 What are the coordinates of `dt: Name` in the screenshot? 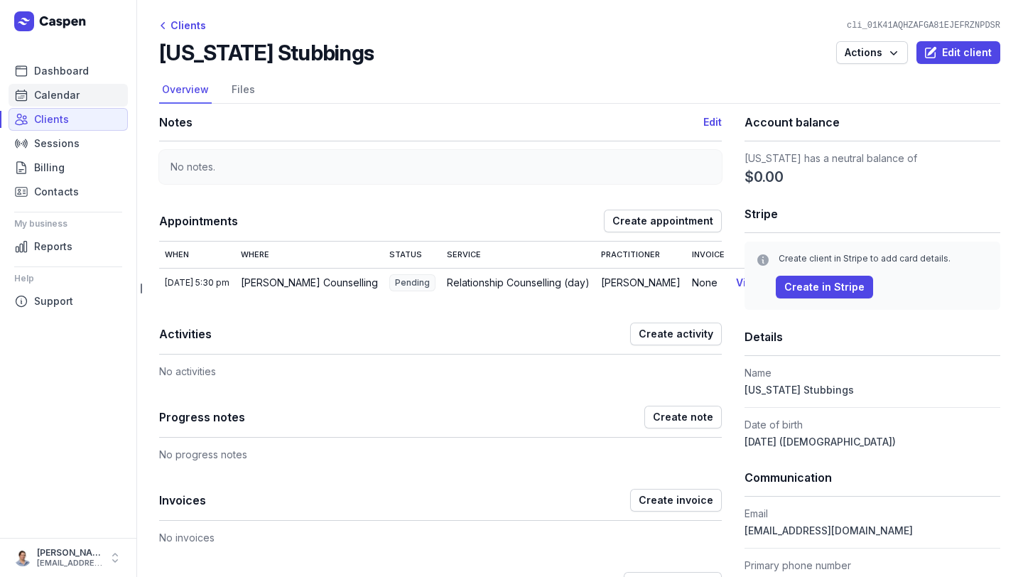 It's located at (873, 373).